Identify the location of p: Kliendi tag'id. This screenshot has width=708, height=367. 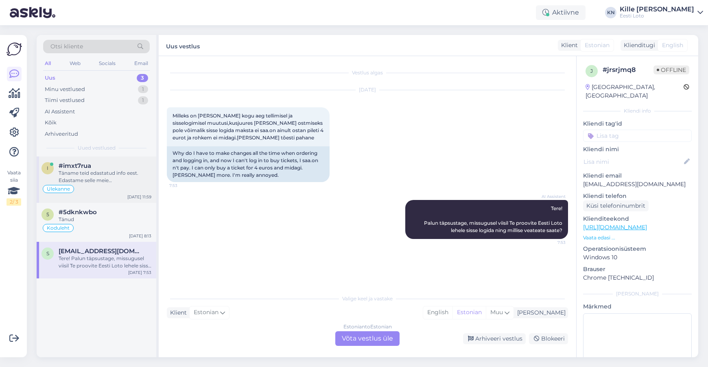
(637, 124).